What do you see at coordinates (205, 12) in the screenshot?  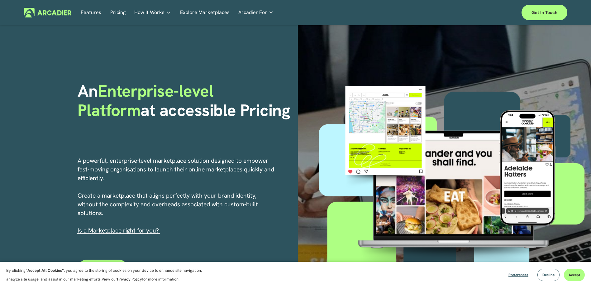 I see `a: Explore Marketplaces` at bounding box center [205, 12].